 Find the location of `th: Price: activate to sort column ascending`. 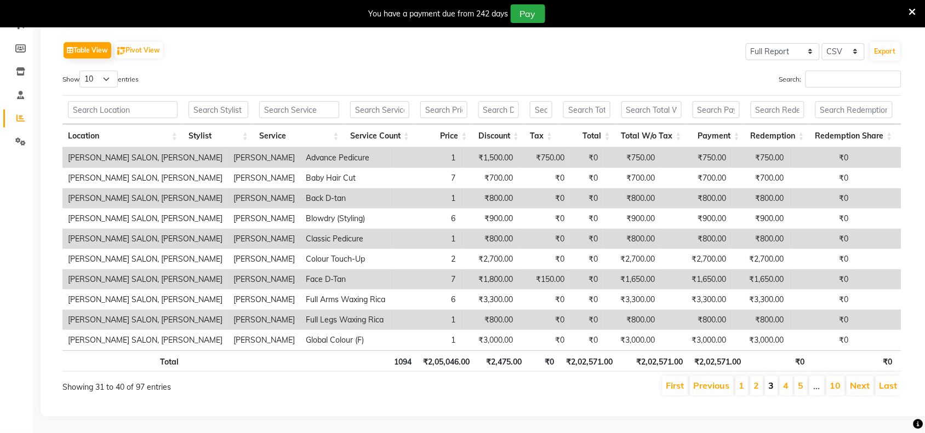

th: Price: activate to sort column ascending is located at coordinates (444, 136).